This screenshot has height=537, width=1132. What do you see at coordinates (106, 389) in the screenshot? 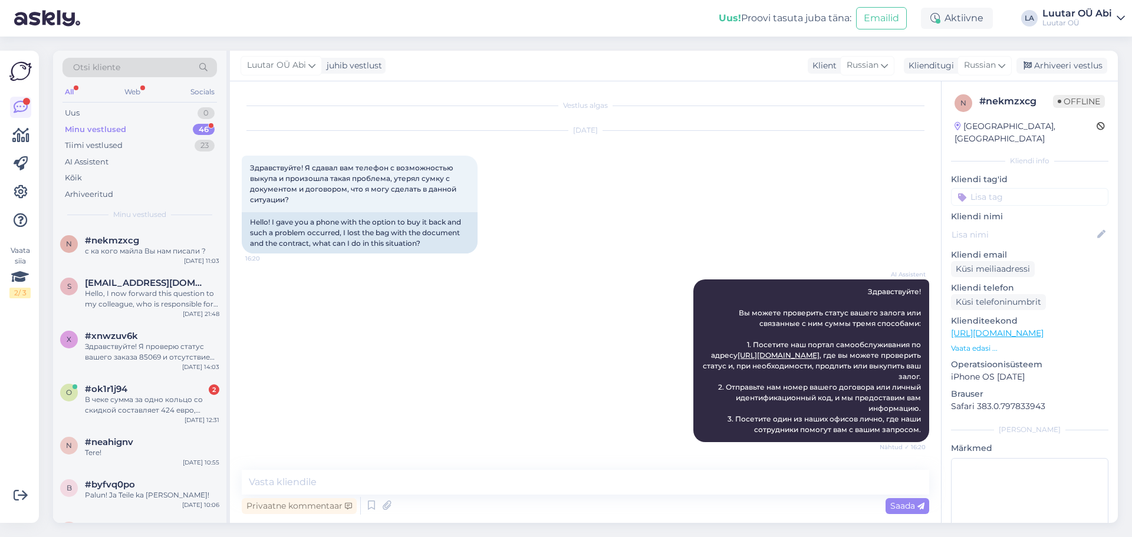
I see `span: #ok1r1j94` at bounding box center [106, 389].